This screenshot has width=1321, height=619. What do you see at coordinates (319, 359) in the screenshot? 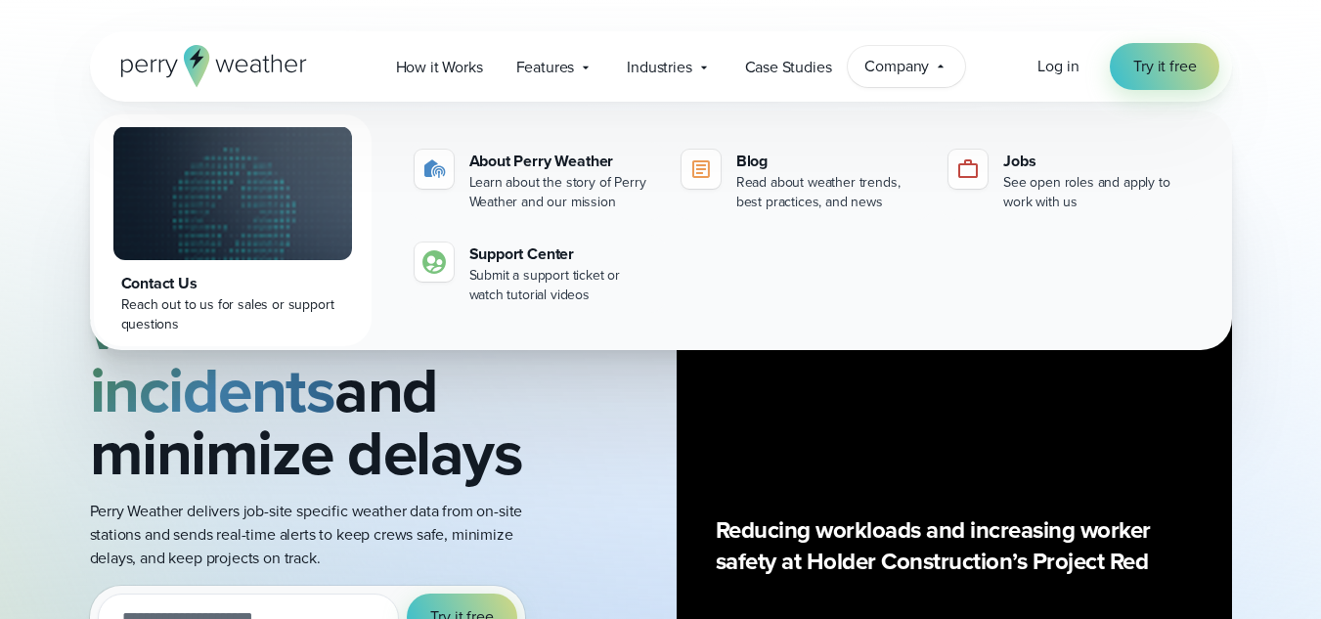
I see `h2: and minimize delays` at bounding box center [319, 359].